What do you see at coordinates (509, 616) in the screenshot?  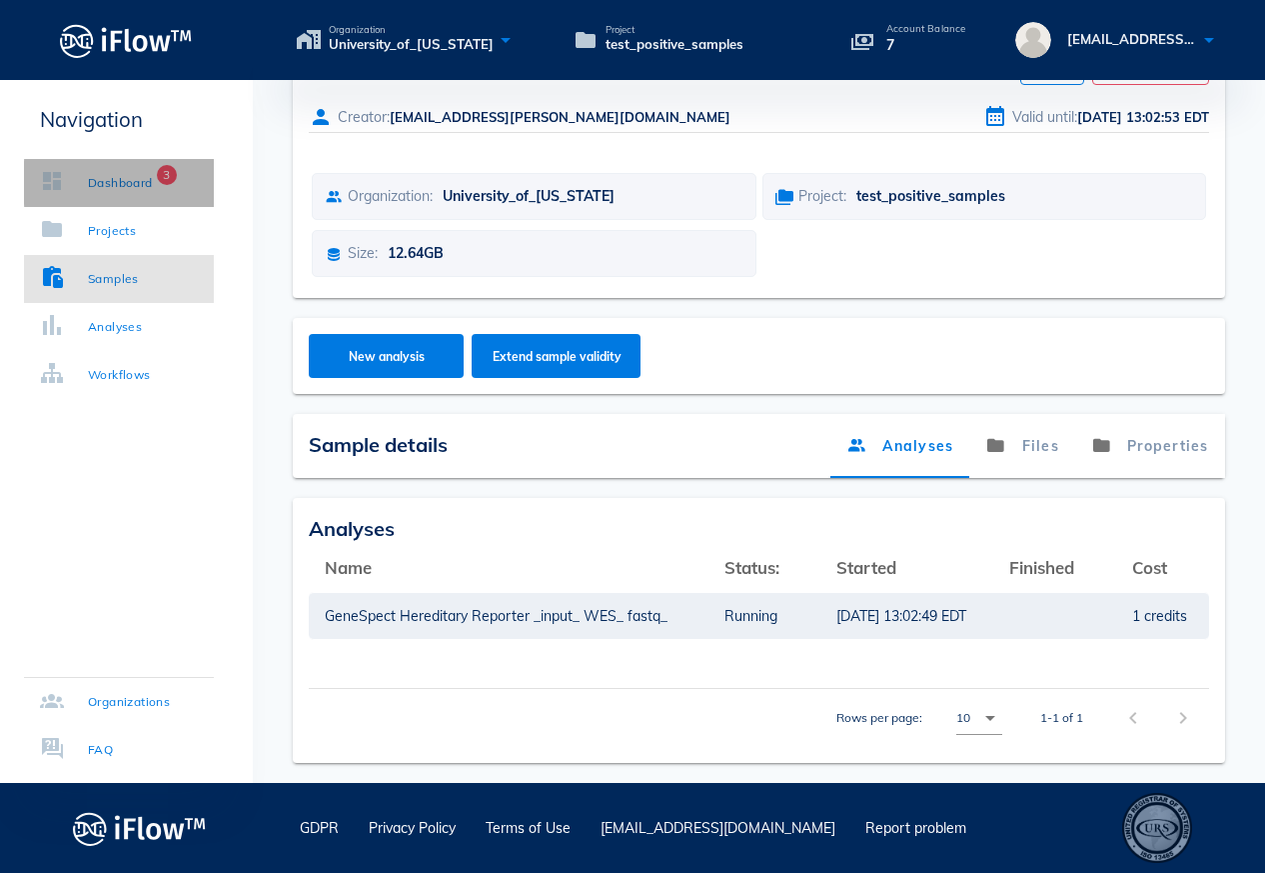 I see `a: GeneSpect Hereditary Reporter _input_ WES_ fastq_` at bounding box center [509, 616].